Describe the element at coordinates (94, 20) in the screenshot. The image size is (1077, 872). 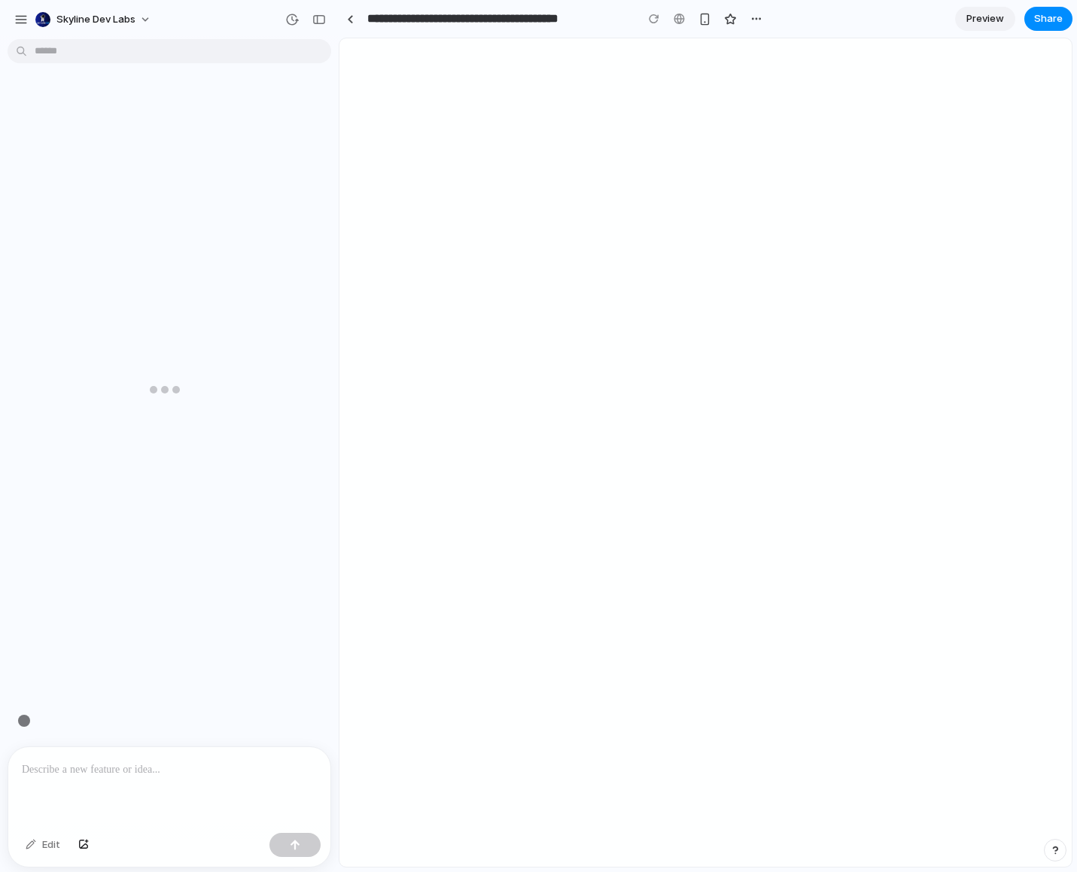
I see `button: Skyline Dev Labs` at that location.